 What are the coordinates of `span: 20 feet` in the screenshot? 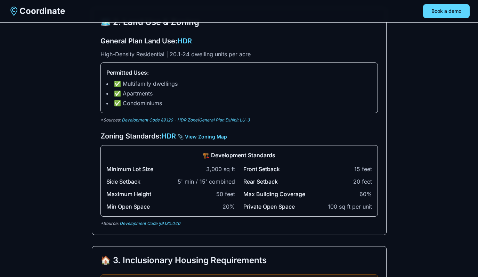 It's located at (363, 182).